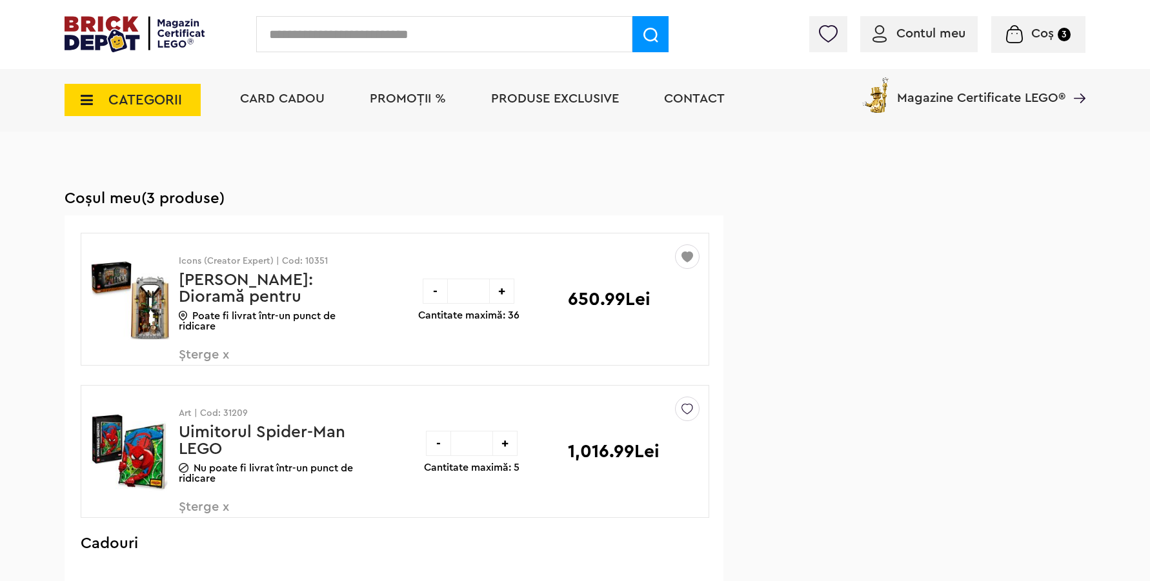  Describe the element at coordinates (1075, 81) in the screenshot. I see `a: Magazine Certificate LEGO®` at that location.